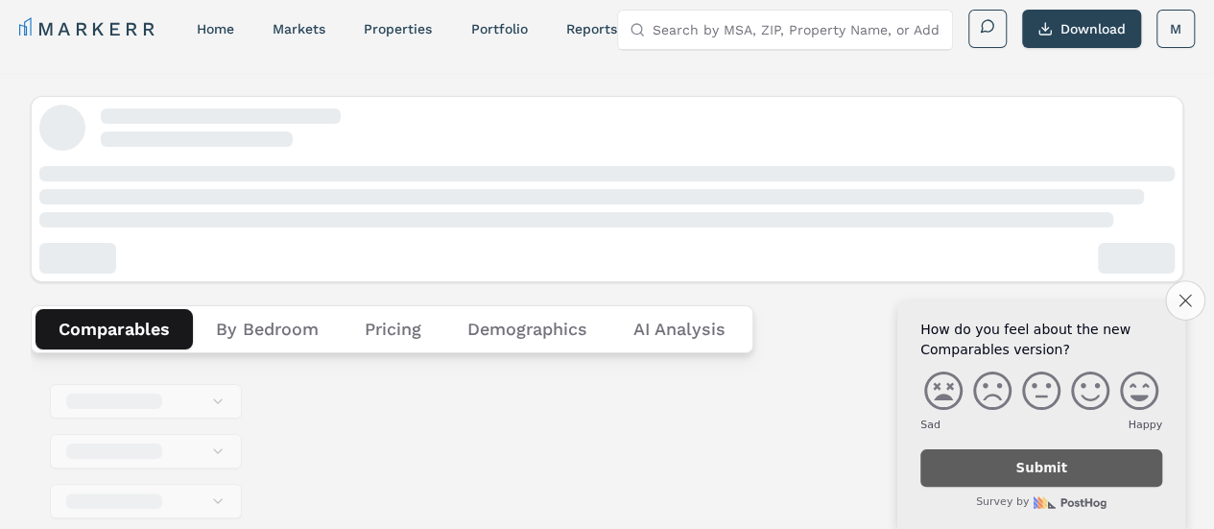 The height and width of the screenshot is (529, 1214). Describe the element at coordinates (527, 329) in the screenshot. I see `button: Demographics` at that location.